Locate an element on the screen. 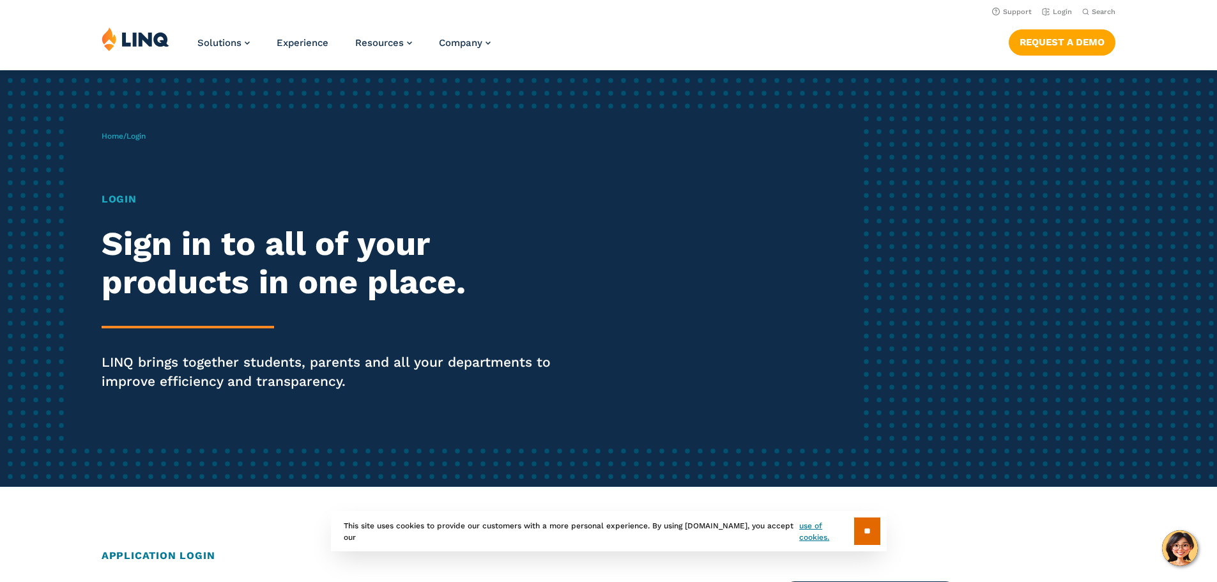  a: Login is located at coordinates (1056, 11).